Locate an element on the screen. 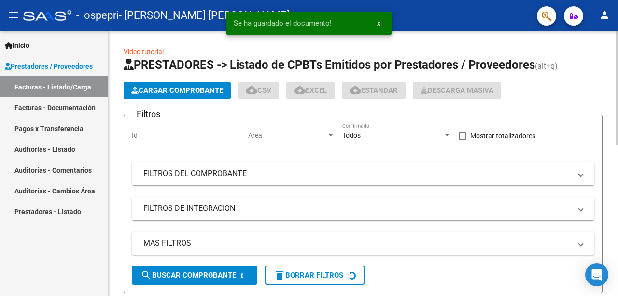 The height and width of the screenshot is (296, 618). button: EXCEL is located at coordinates (311, 90).